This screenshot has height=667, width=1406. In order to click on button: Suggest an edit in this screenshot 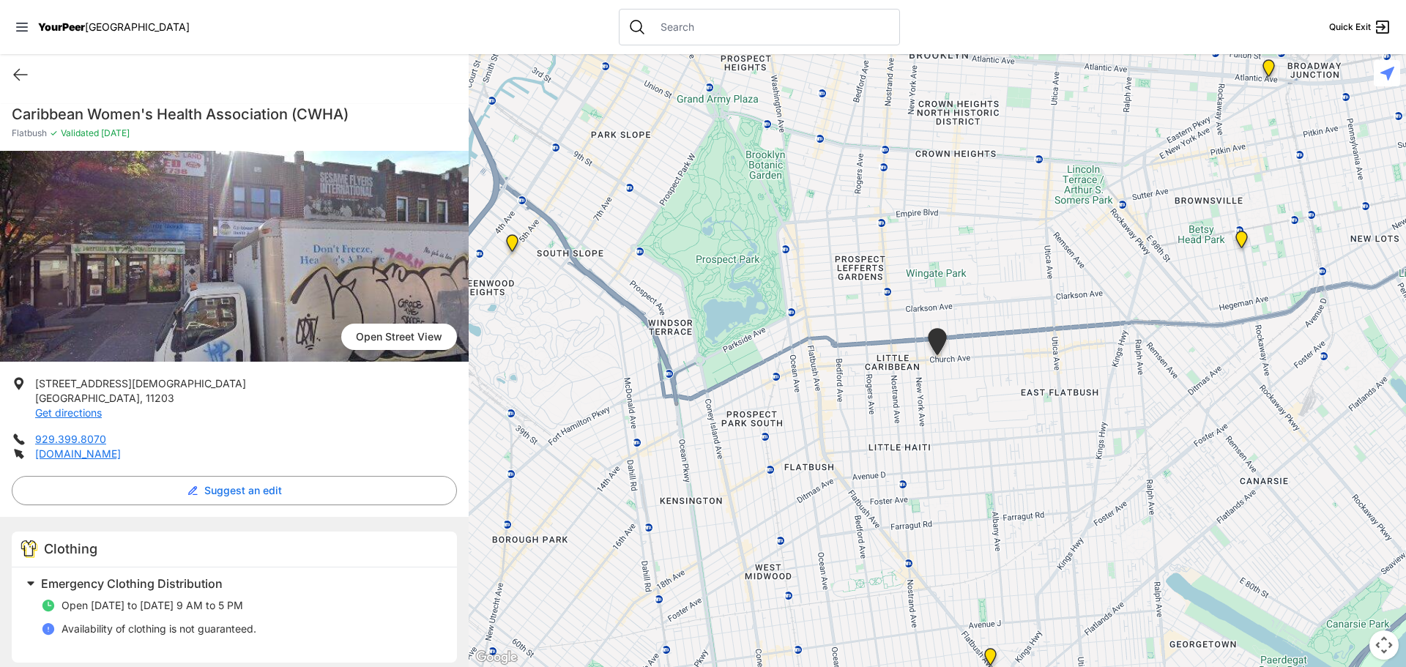, I will do `click(234, 491)`.